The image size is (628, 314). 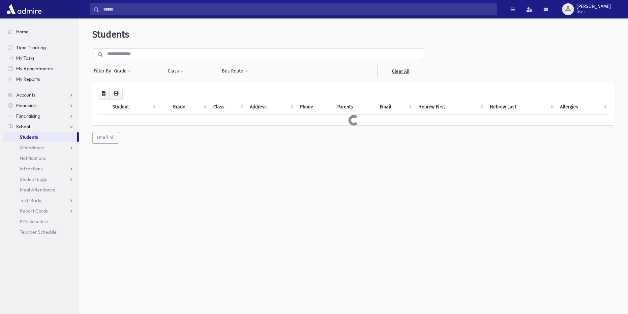 What do you see at coordinates (189, 107) in the screenshot?
I see `th: Grade` at bounding box center [189, 107].